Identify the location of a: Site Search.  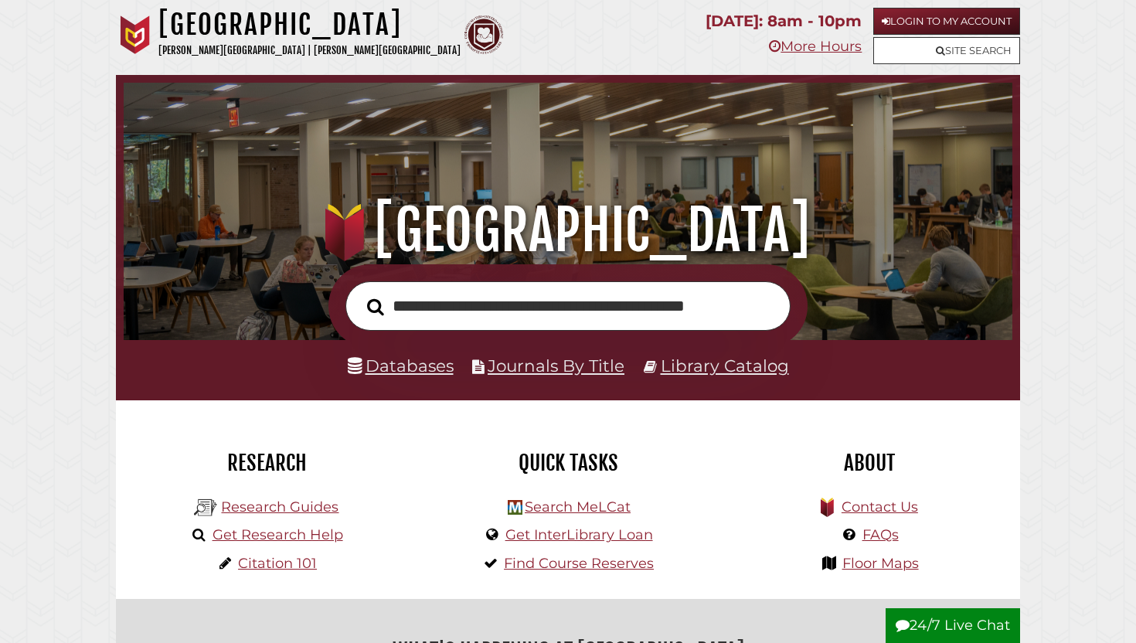
(947, 50).